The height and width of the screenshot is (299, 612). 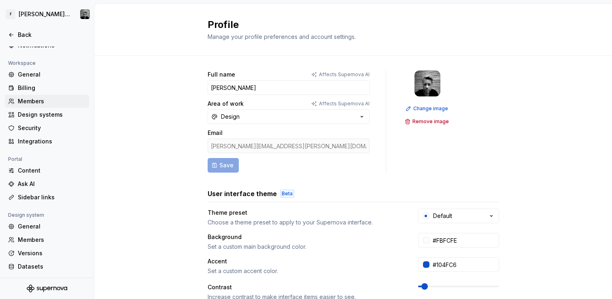 I want to click on a: Integrations, so click(x=47, y=141).